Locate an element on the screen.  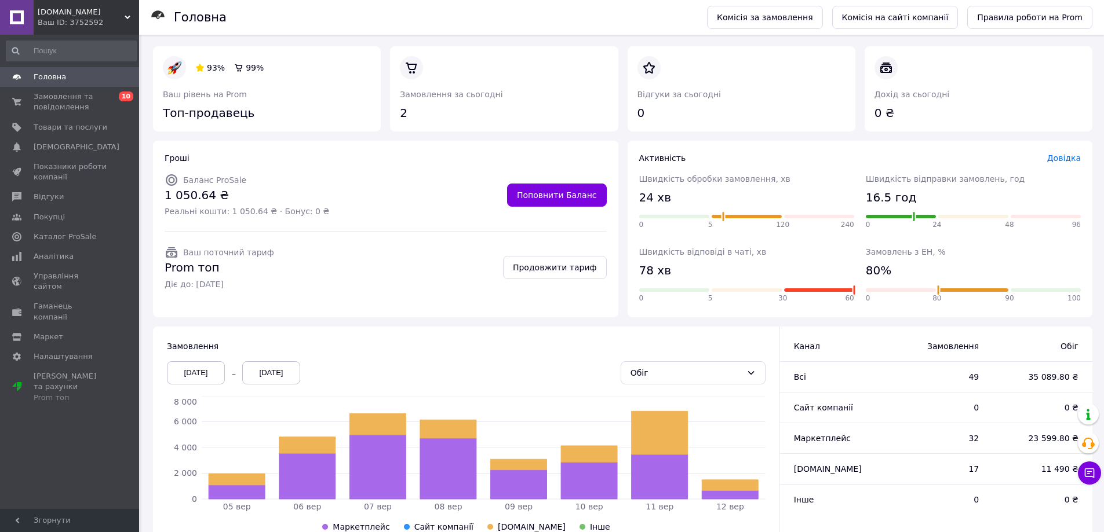
span: Обіг is located at coordinates (1040, 346).